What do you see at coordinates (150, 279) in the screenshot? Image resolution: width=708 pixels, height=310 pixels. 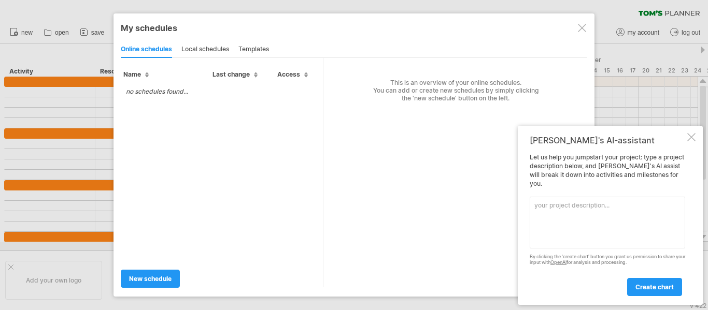 I see `a: new schedule` at bounding box center [150, 279].